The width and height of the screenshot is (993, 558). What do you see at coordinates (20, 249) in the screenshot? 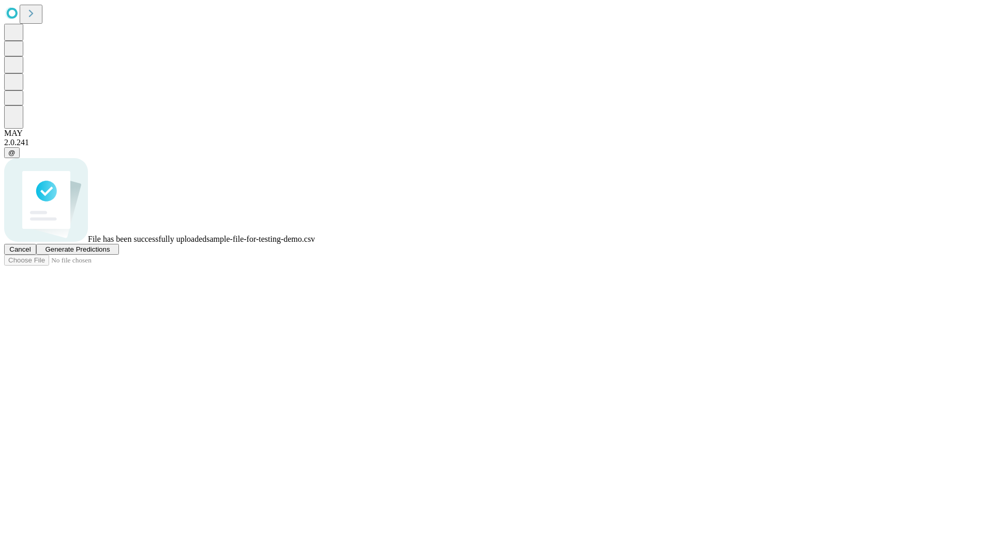
I see `button: Cancel` at bounding box center [20, 249].